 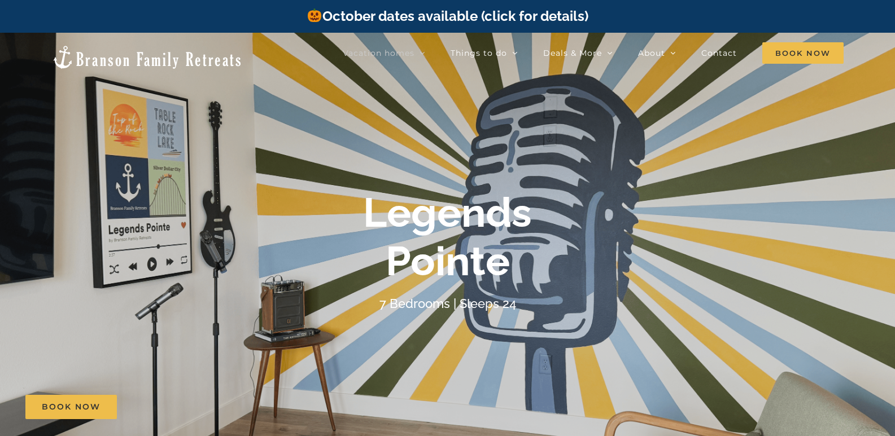 What do you see at coordinates (71, 407) in the screenshot?
I see `a: Book Now` at bounding box center [71, 407].